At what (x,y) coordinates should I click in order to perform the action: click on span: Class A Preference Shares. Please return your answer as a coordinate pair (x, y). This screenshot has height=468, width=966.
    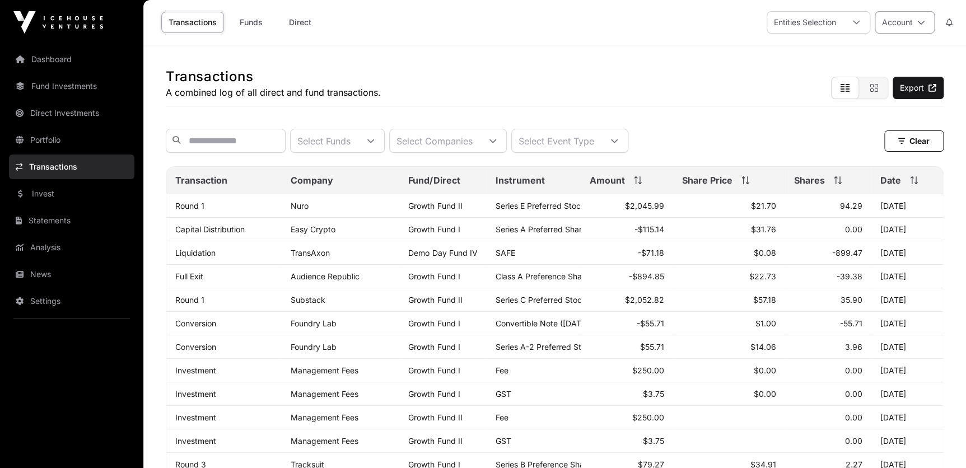
    Looking at the image, I should click on (544, 276).